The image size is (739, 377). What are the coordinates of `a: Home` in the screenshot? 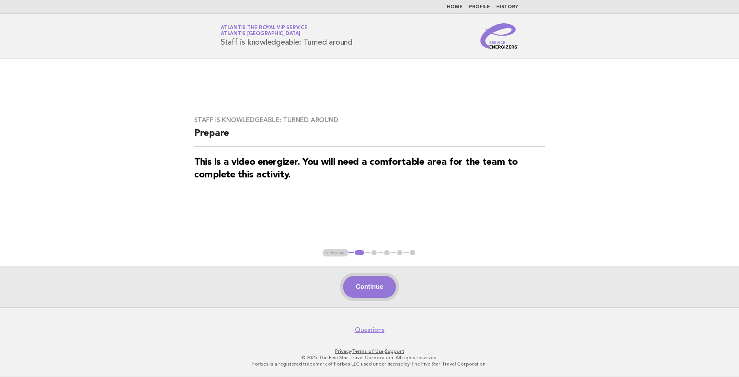 It's located at (455, 7).